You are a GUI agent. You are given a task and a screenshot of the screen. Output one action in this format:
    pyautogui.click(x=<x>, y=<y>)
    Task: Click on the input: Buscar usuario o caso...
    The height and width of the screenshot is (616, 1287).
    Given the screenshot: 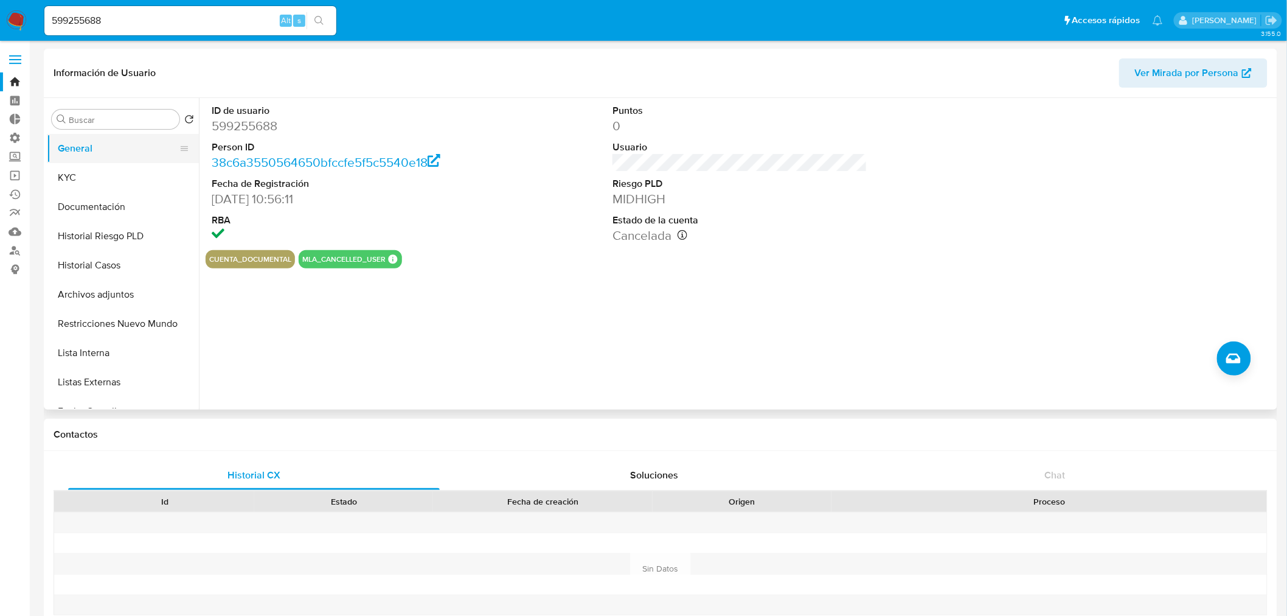 What is the action you would take?
    pyautogui.click(x=190, y=21)
    